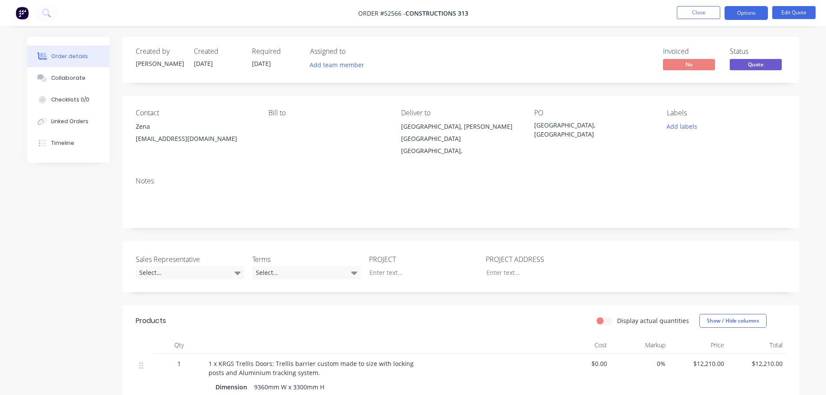 This screenshot has width=826, height=395. What do you see at coordinates (289, 387) in the screenshot?
I see `div: 9360mm W x 3300mm H` at bounding box center [289, 387].